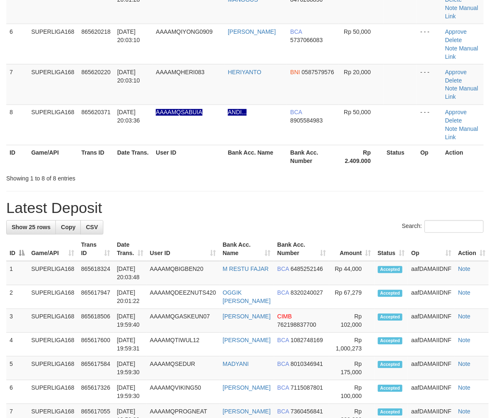 Image resolution: width=490 pixels, height=418 pixels. What do you see at coordinates (352, 274) in the screenshot?
I see `td: Rp 44,000` at bounding box center [352, 274].